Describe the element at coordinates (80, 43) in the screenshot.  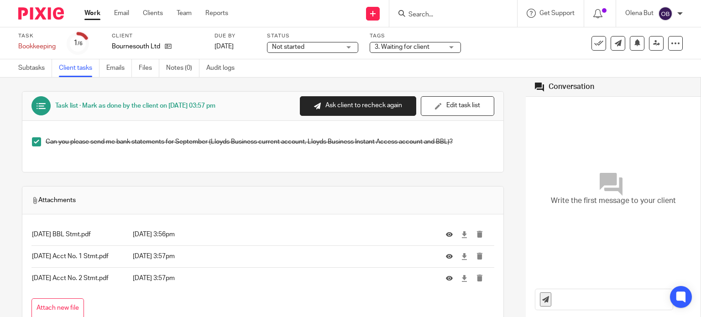
I see `small: /6` at that location.